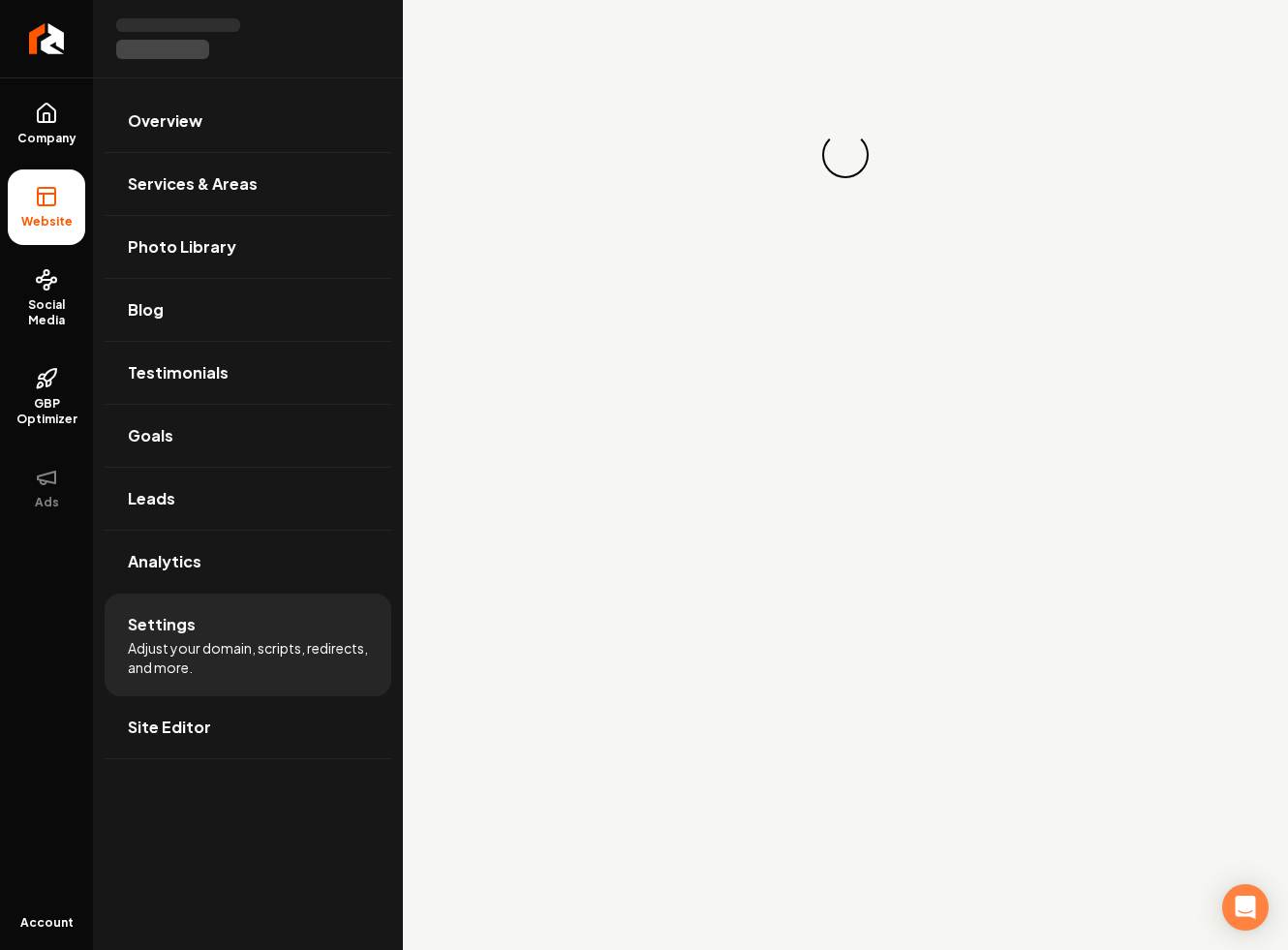 The width and height of the screenshot is (1288, 950). I want to click on span: GBP Optimizer, so click(47, 411).